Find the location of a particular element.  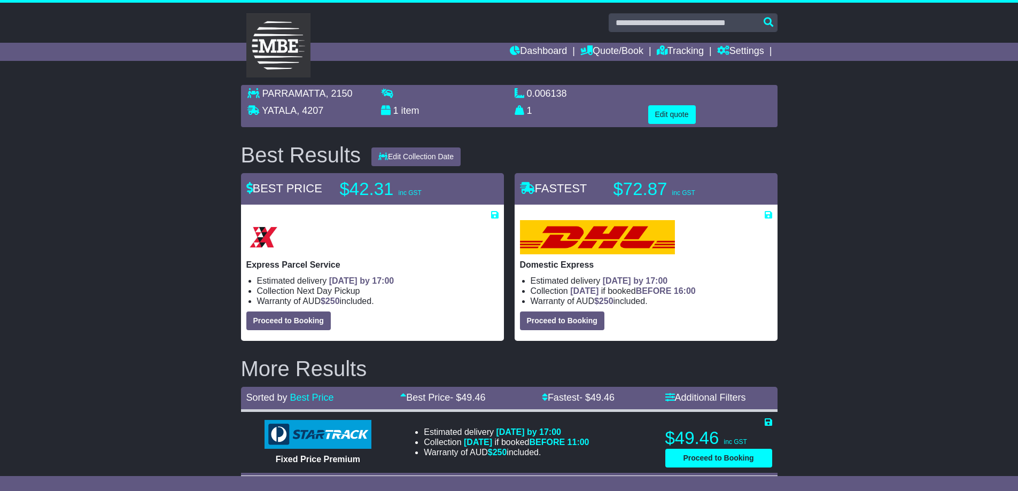

a: Best Price is located at coordinates (312, 398).